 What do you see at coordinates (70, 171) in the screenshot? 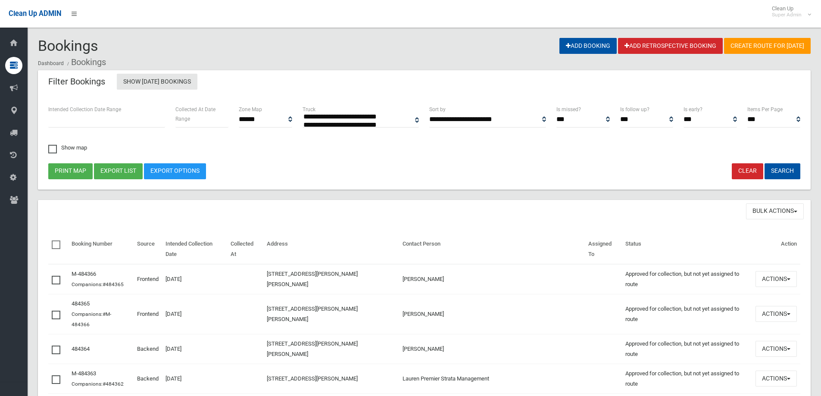
I see `button: Print map` at bounding box center [70, 171].